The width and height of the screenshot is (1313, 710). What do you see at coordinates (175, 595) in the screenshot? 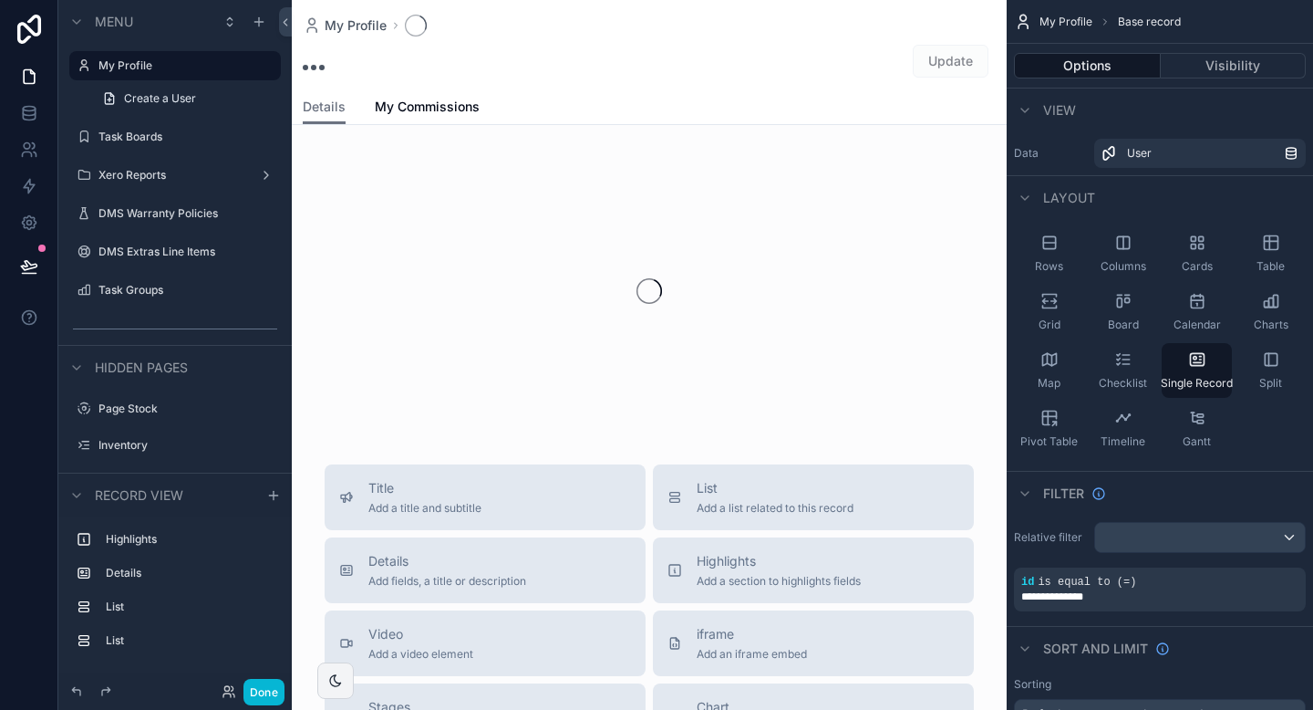
I see `div: scrollable content` at bounding box center [175, 595].